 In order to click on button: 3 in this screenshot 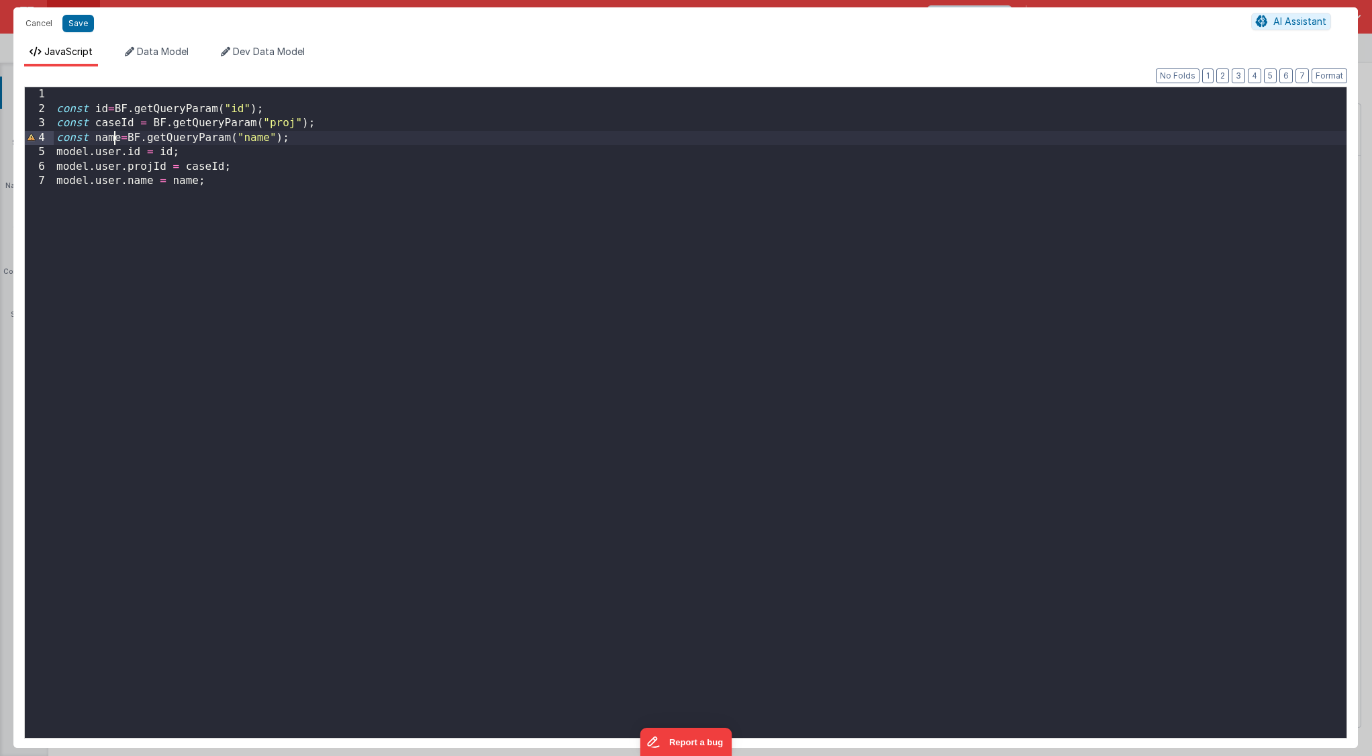, I will do `click(1239, 76)`.